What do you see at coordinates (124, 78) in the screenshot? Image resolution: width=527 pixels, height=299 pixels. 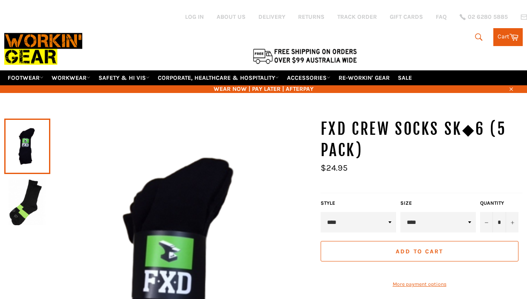 I see `a: SAFETY & HI VIS` at bounding box center [124, 78].